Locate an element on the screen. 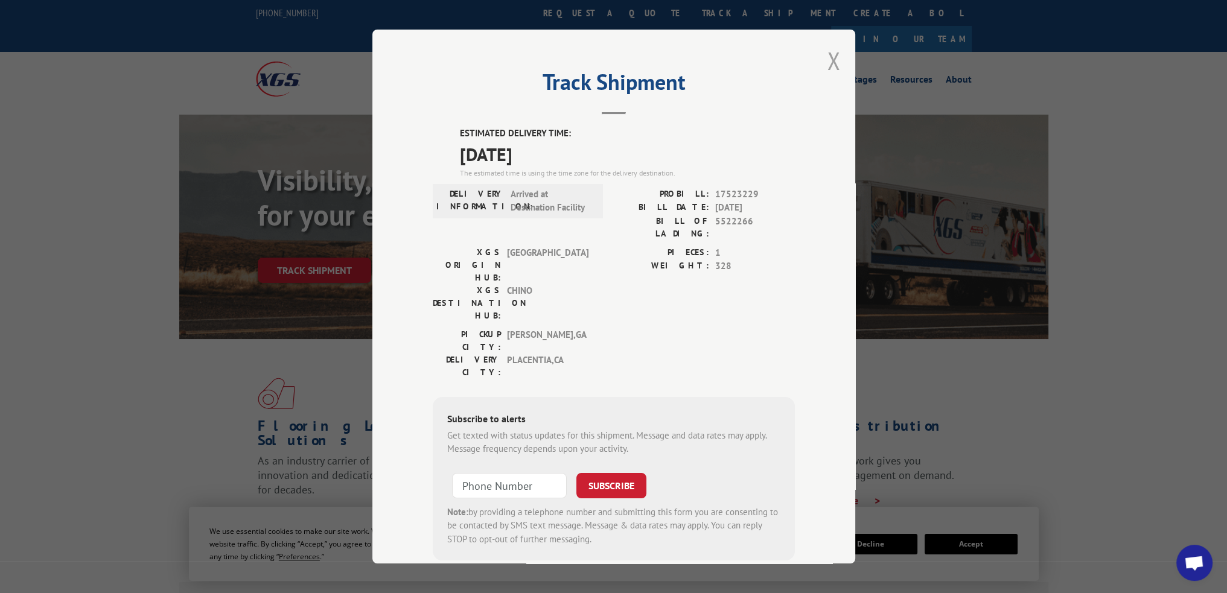 This screenshot has height=593, width=1227. label: BILL DATE: is located at coordinates (661, 208).